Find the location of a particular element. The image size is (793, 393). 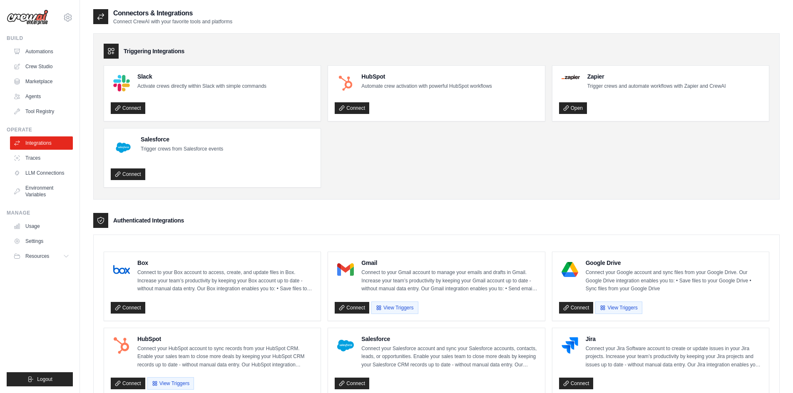

h4: Jira is located at coordinates (674, 339).